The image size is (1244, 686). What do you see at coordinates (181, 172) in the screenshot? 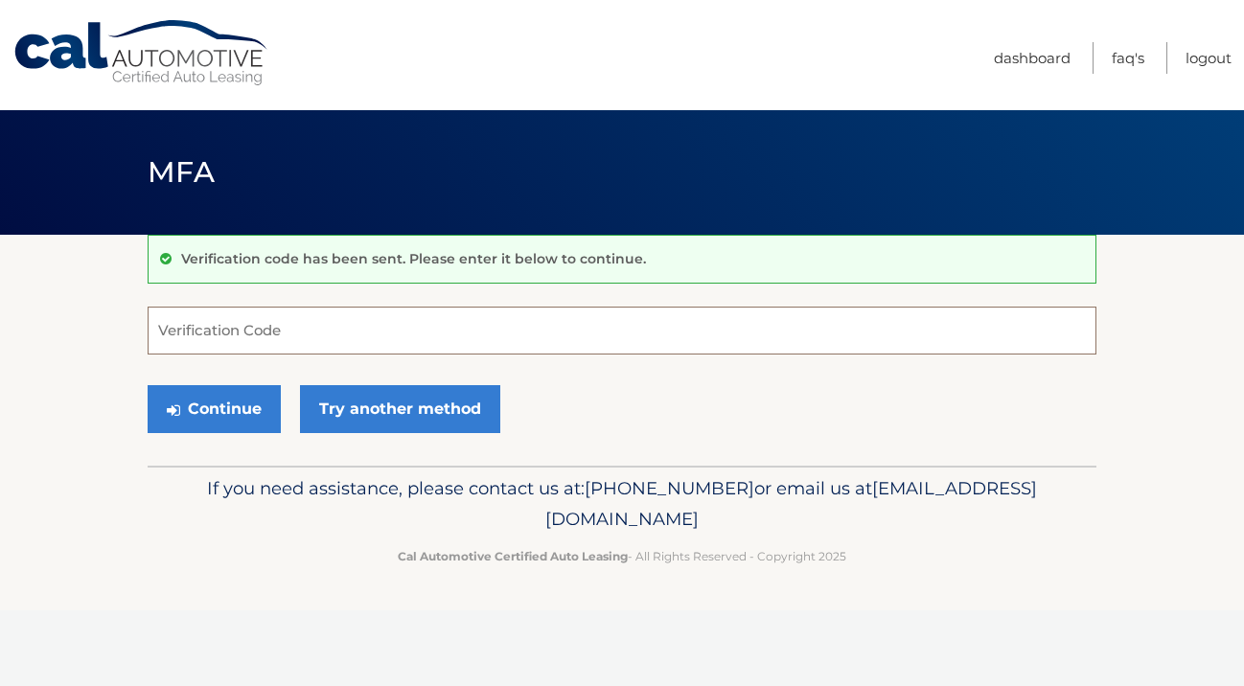
I see `span: MFA` at bounding box center [181, 172].